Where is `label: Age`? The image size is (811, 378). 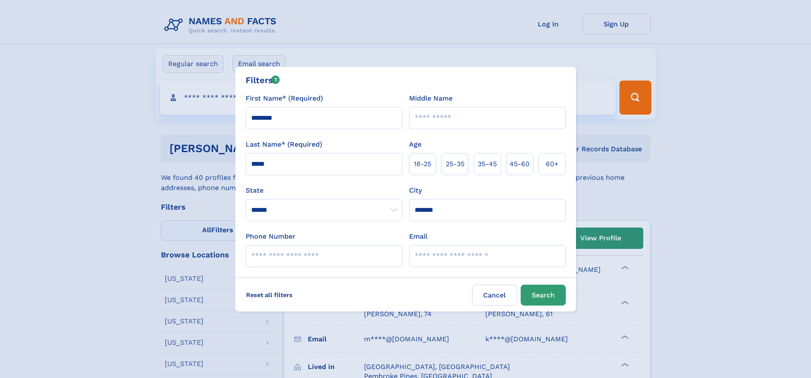
label: Age is located at coordinates (415, 144).